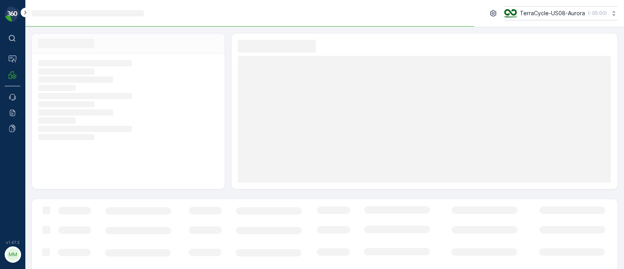  I want to click on p: TerraCycle-US08-Aurora, so click(552, 13).